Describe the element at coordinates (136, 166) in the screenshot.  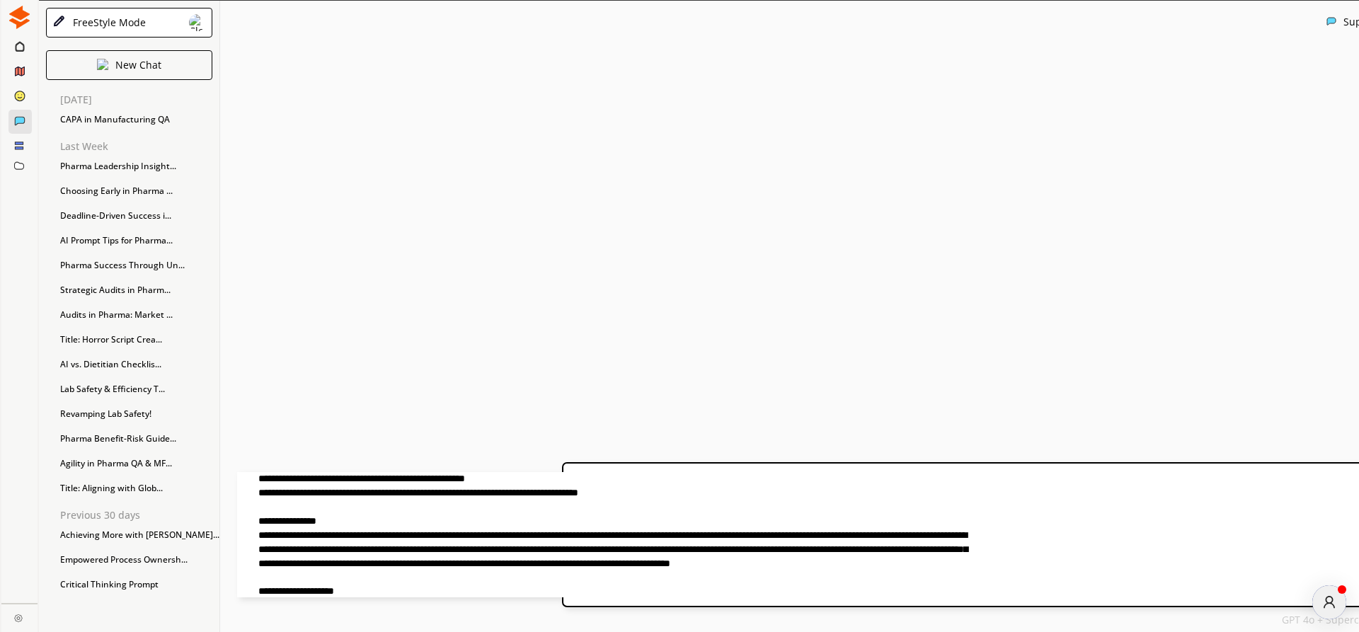
I see `div: Pharma Leadership Insight...` at that location.